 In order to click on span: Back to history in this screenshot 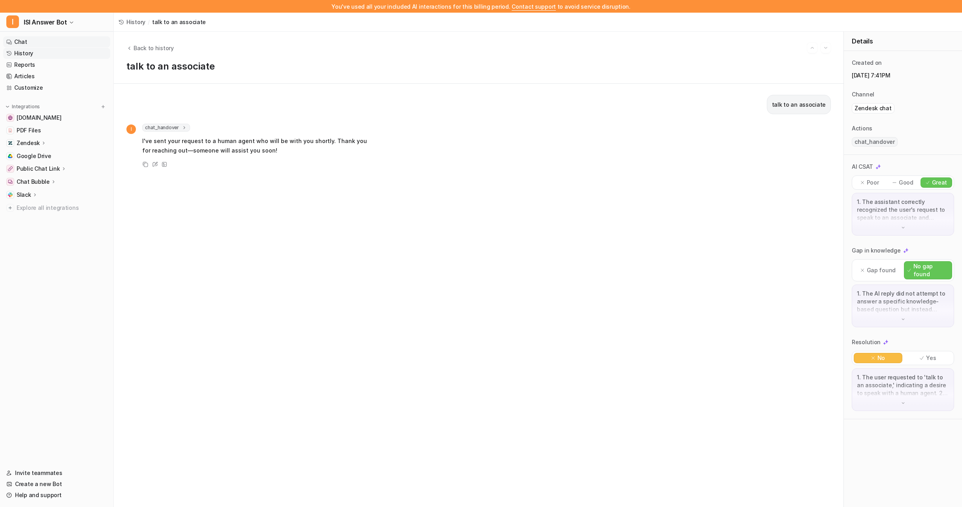, I will do `click(154, 48)`.